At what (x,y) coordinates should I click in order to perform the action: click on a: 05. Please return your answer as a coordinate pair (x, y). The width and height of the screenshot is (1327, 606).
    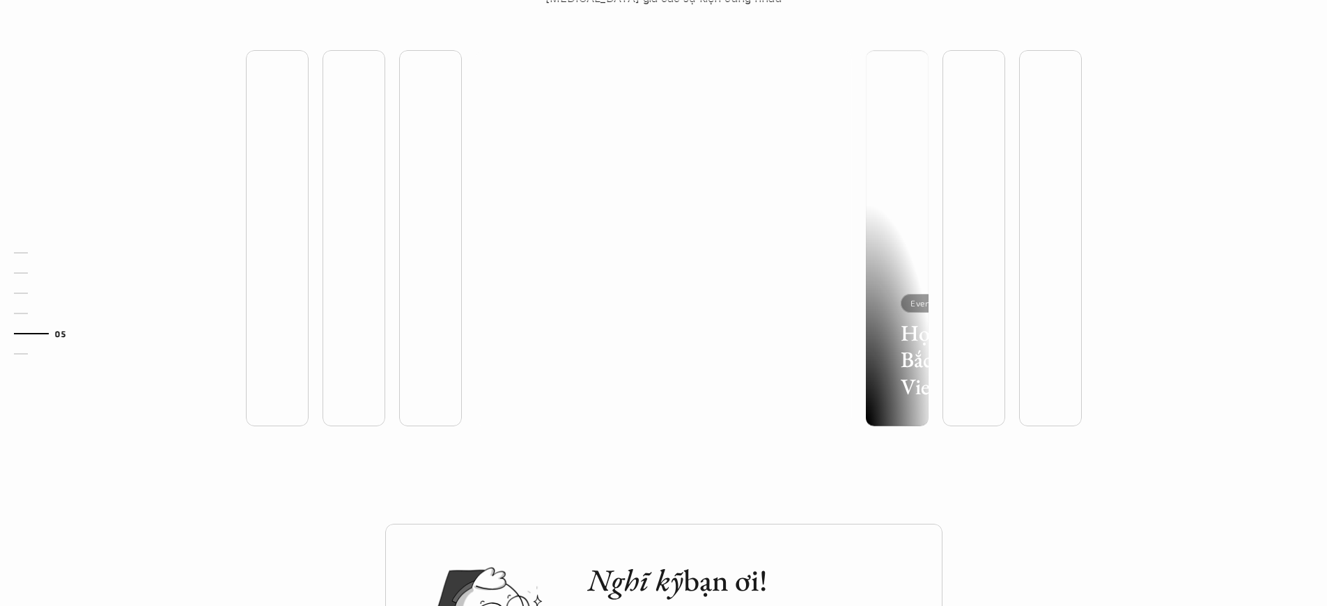
    Looking at the image, I should click on (47, 334).